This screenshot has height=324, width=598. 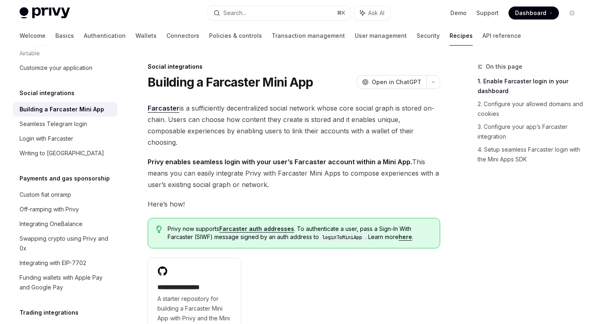 What do you see at coordinates (299, 233) in the screenshot?
I see `span: Privy now supports . To authenticate a user, pass a Sign-In With Farcaster (SIWF) message signed ...` at bounding box center [299, 233].